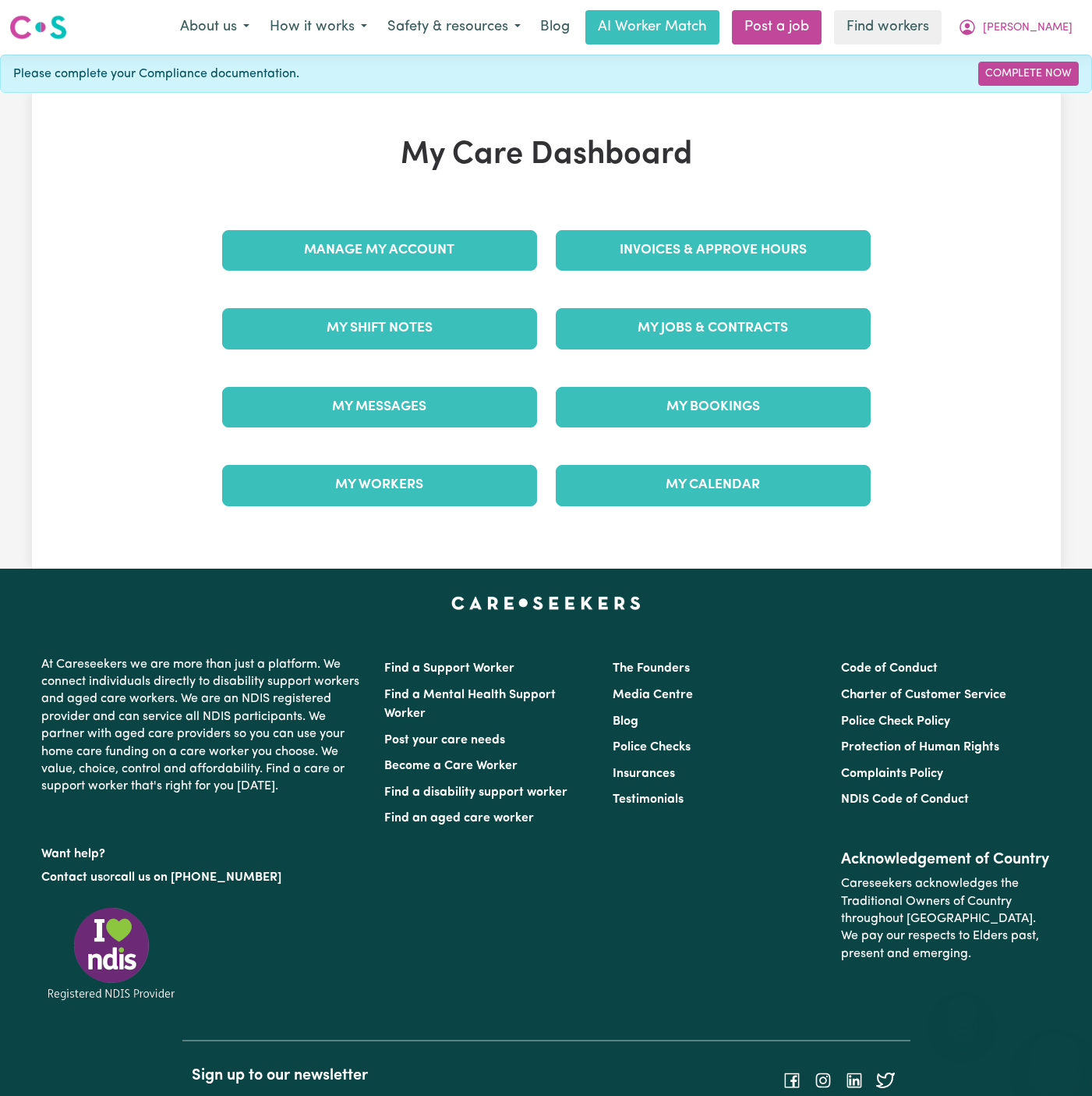 The width and height of the screenshot is (1092, 1096). I want to click on a: Complaints Policy, so click(891, 774).